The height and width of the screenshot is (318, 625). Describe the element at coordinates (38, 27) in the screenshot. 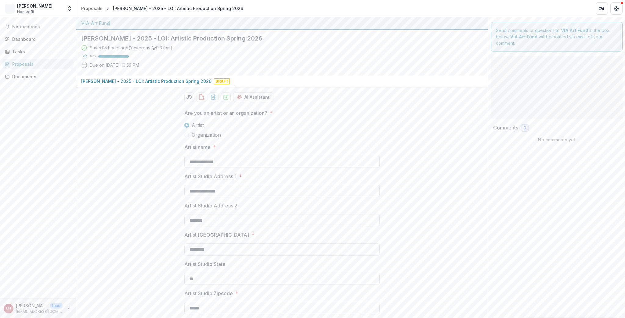

I see `button: Notifications` at that location.